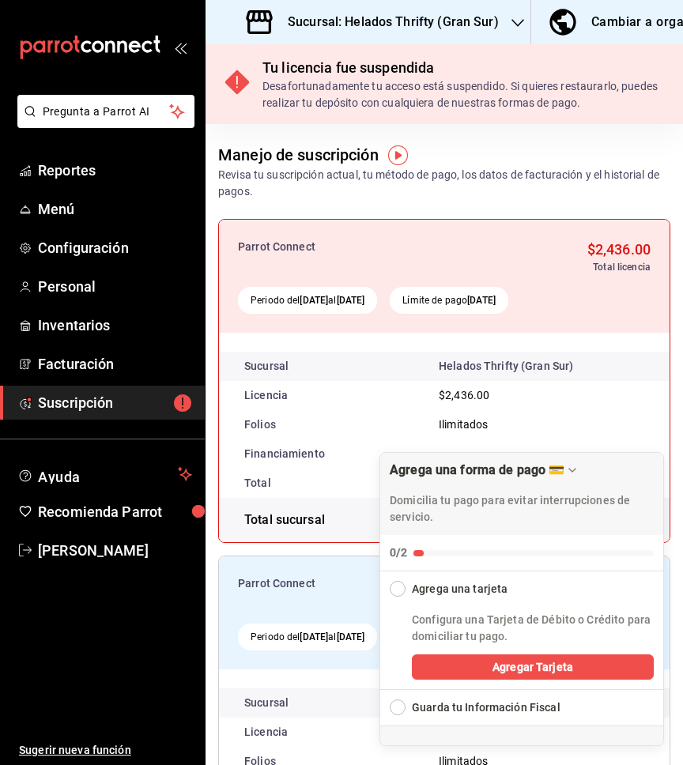  I want to click on h3: Sucursal: Helados Thrifty (Gran Sur), so click(386, 22).